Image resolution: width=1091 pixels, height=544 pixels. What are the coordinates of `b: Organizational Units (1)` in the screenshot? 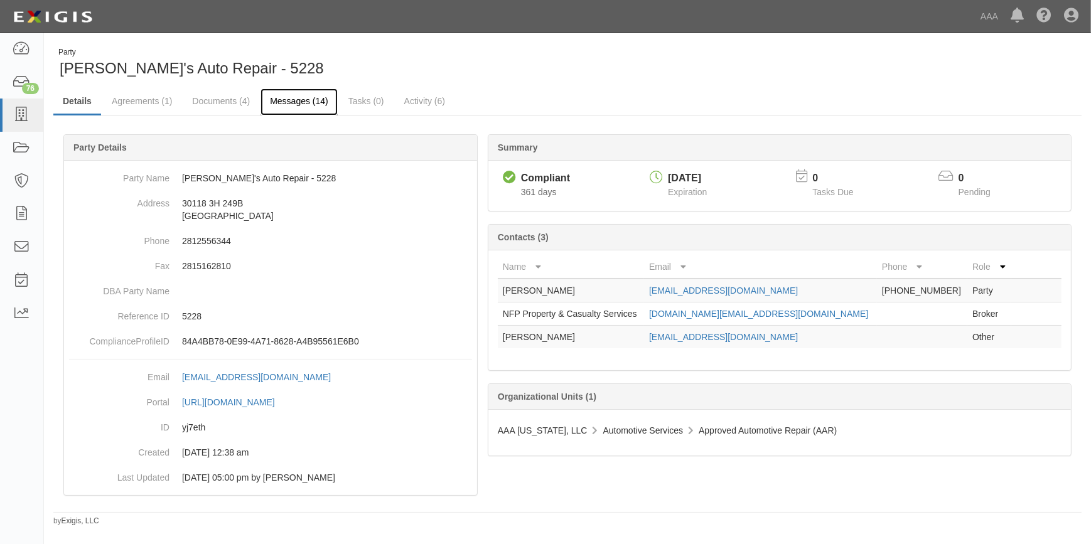 It's located at (547, 397).